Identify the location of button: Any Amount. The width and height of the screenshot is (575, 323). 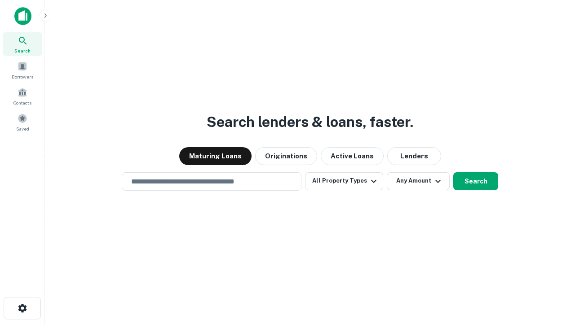
(418, 181).